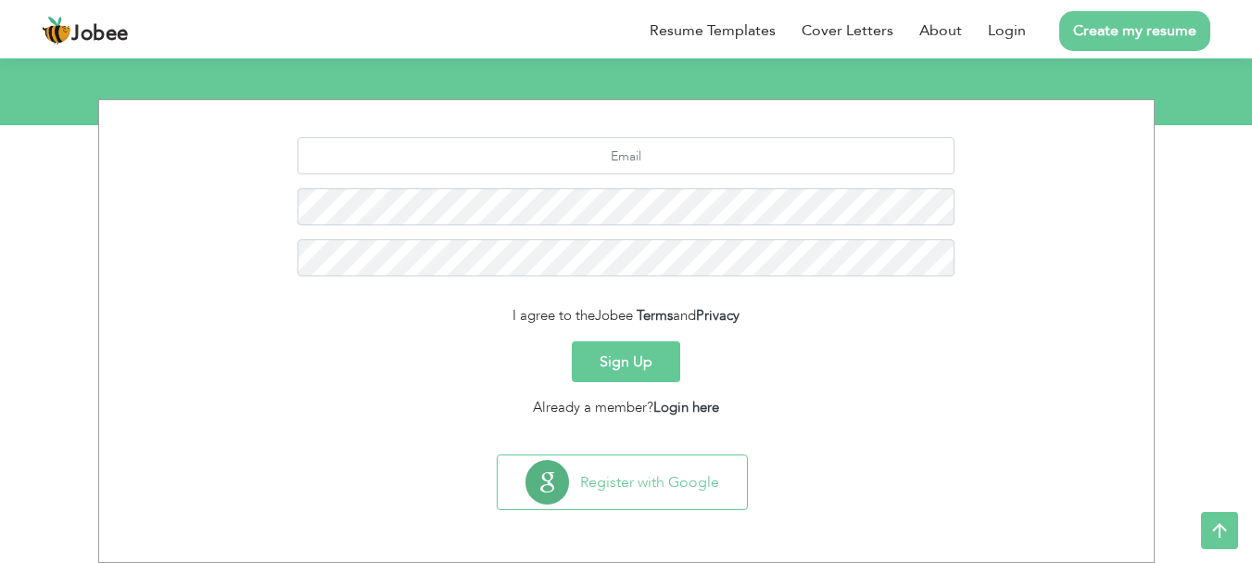 This screenshot has width=1252, height=563. I want to click on img: jobee.io, so click(57, 31).